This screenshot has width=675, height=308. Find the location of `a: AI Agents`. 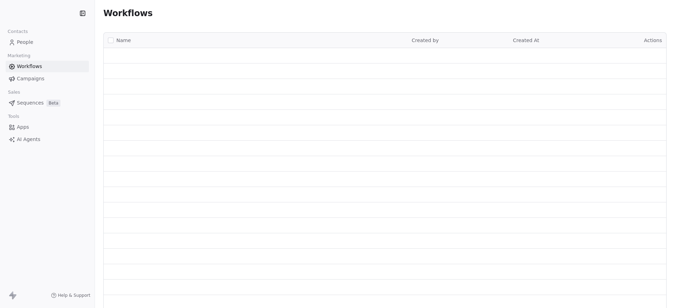

a: AI Agents is located at coordinates (47, 139).